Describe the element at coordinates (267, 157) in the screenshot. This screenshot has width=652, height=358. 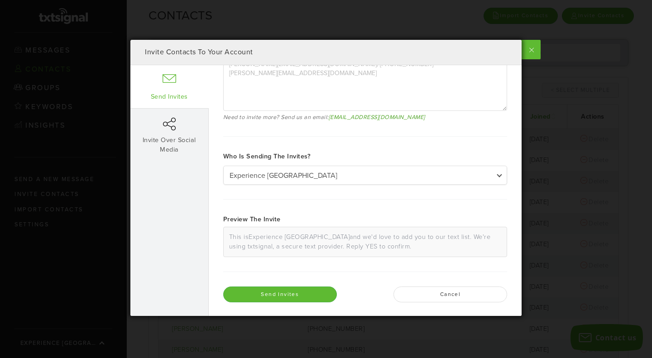
I see `label: Who is sending the invites?` at that location.